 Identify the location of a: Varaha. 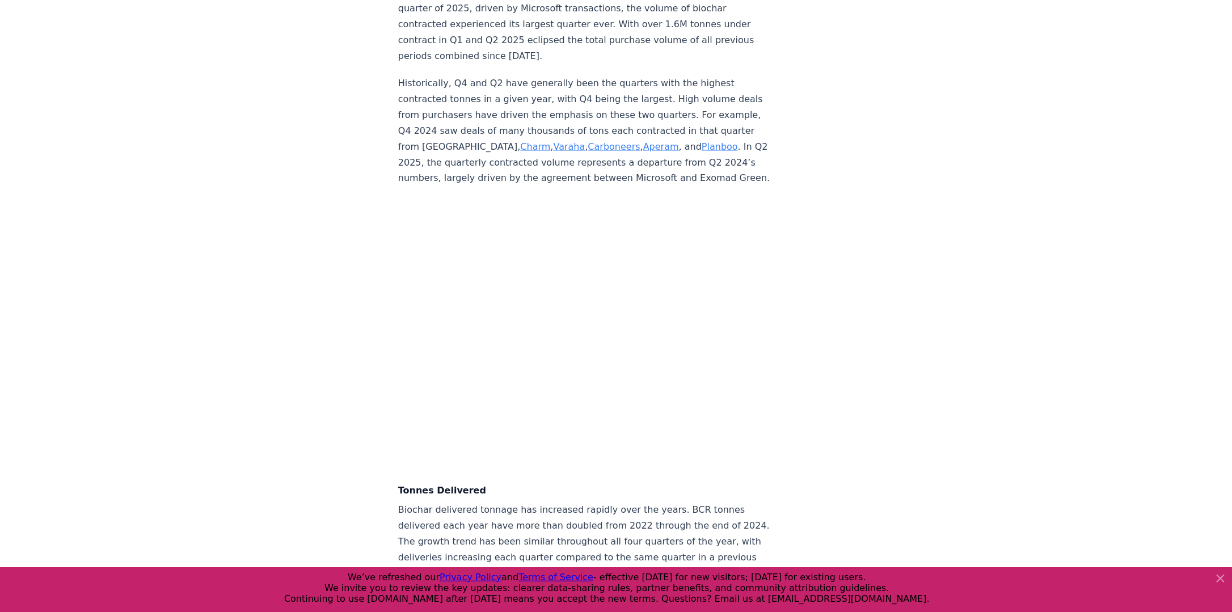
(570, 146).